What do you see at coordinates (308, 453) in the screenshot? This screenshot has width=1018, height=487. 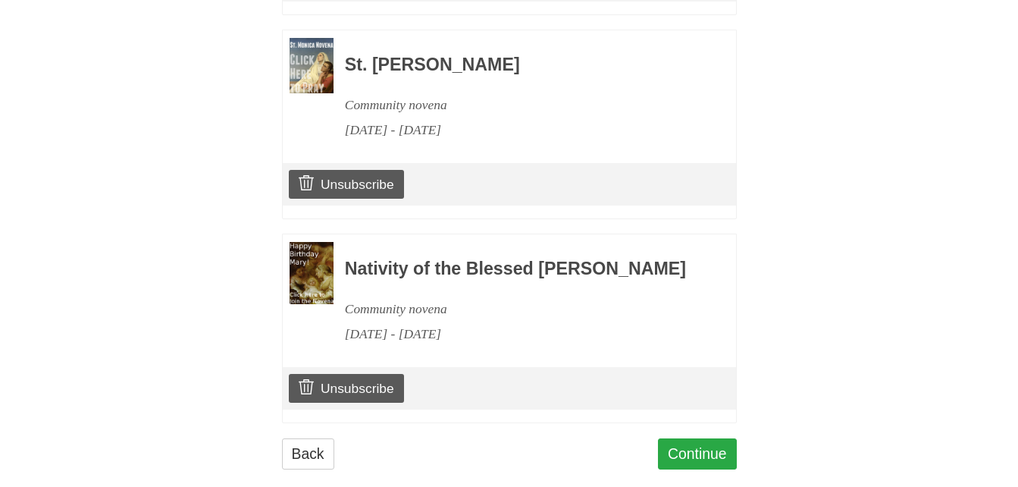 I see `a: Back` at bounding box center [308, 453].